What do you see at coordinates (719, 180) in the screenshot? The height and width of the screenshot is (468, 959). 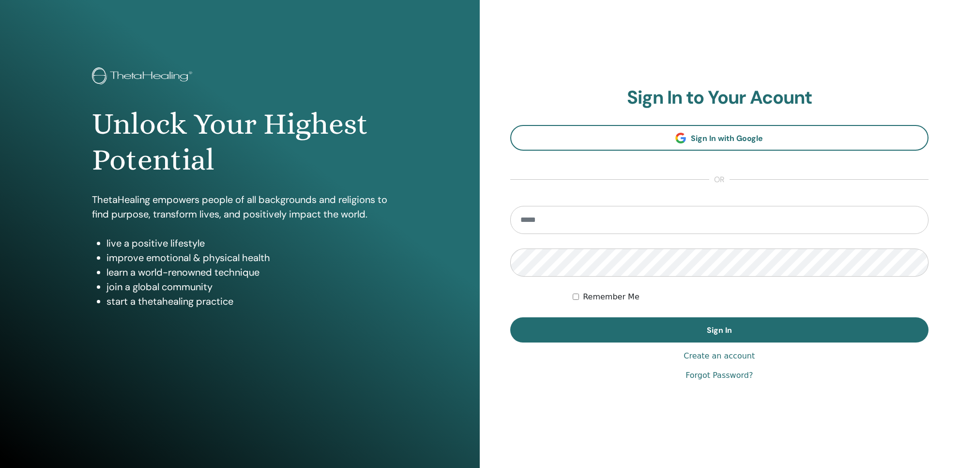 I see `span: or` at bounding box center [719, 180].